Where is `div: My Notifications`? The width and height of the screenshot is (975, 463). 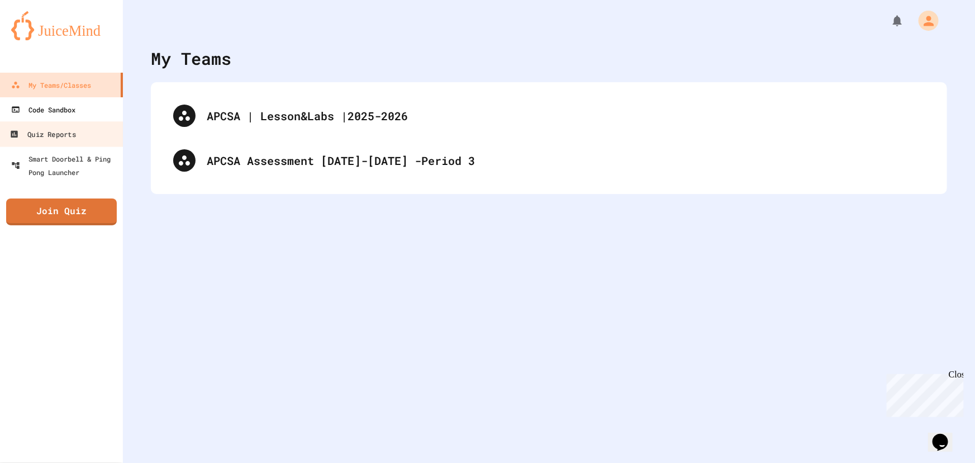 div: My Notifications is located at coordinates (889, 21).